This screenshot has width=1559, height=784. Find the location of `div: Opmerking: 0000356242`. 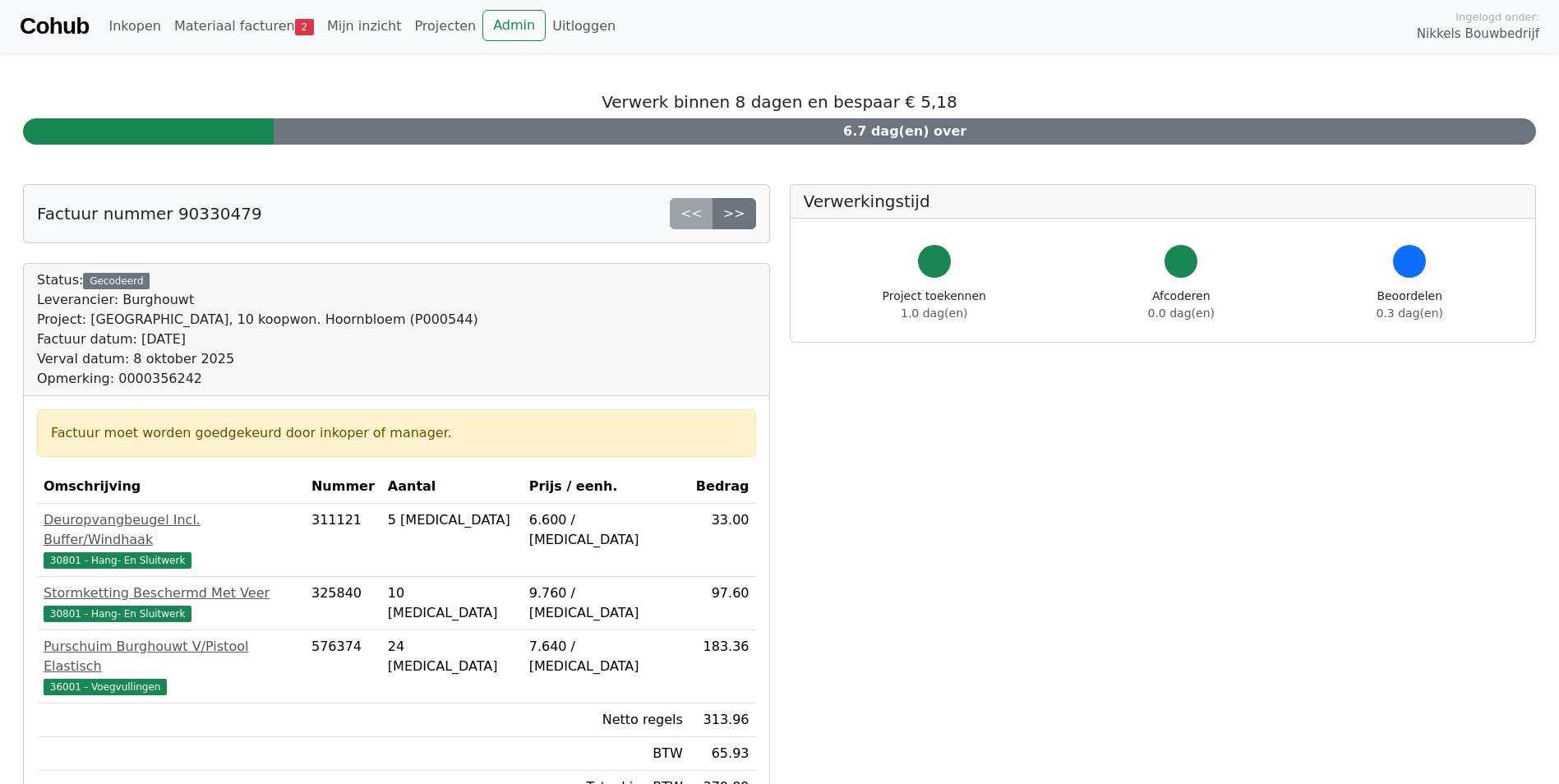

div: Opmerking: 0000356242 is located at coordinates (258, 379).